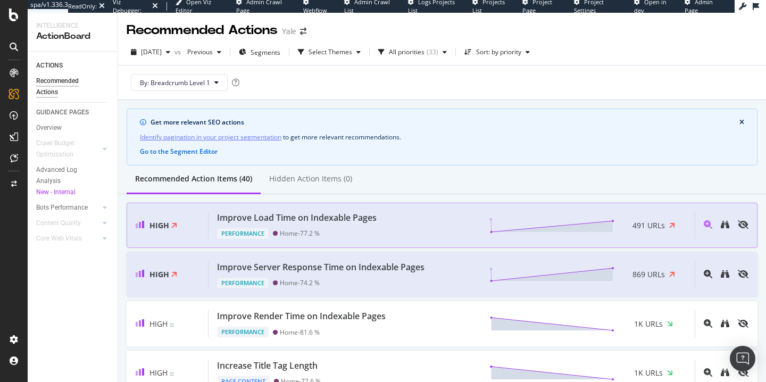  What do you see at coordinates (433, 52) in the screenshot?
I see `div: ( 33 )` at bounding box center [433, 52].